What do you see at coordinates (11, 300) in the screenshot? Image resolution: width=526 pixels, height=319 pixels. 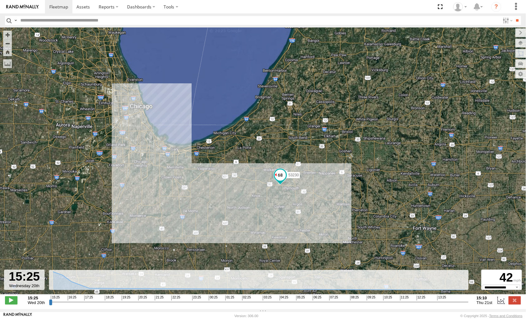 I see `label: Play/Stop` at bounding box center [11, 300].